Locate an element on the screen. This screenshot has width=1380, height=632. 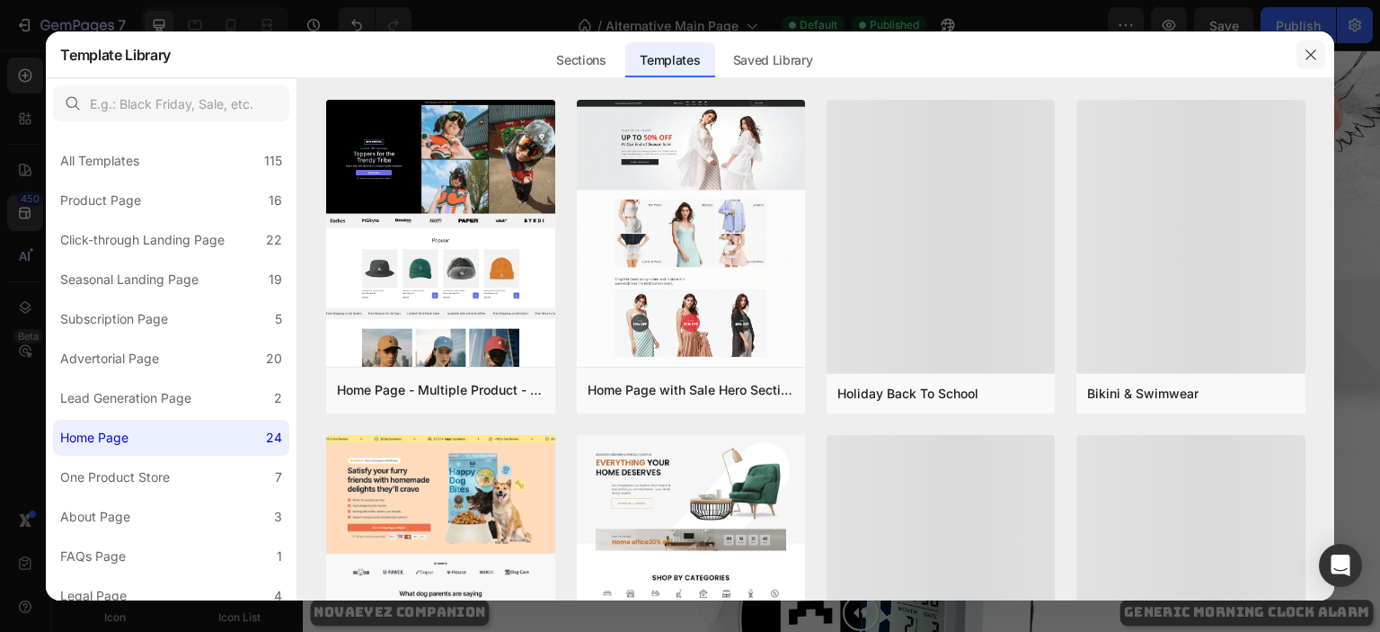
div: Advertorial Page is located at coordinates (110, 359).